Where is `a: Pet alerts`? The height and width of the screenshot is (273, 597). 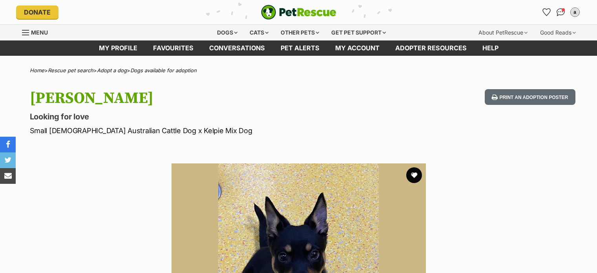 a: Pet alerts is located at coordinates (300, 48).